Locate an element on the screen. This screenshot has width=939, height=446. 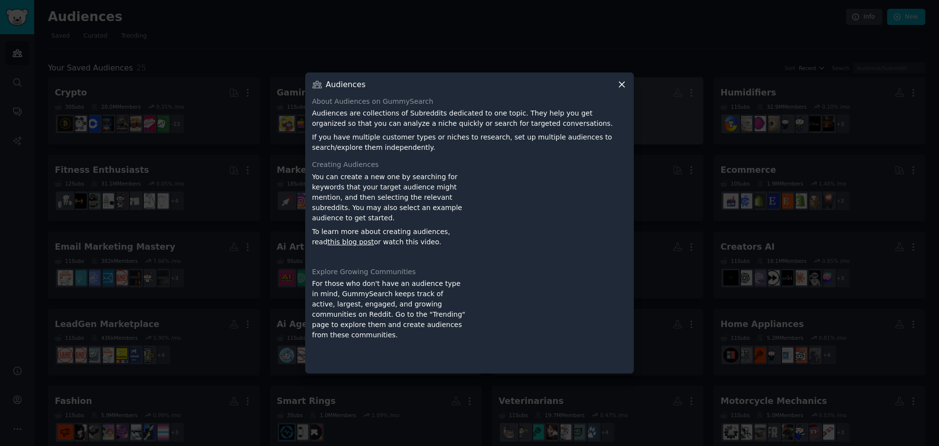
p: You can create a new one by searching for keywords that your target audience might mention, and t... is located at coordinates (389, 197).